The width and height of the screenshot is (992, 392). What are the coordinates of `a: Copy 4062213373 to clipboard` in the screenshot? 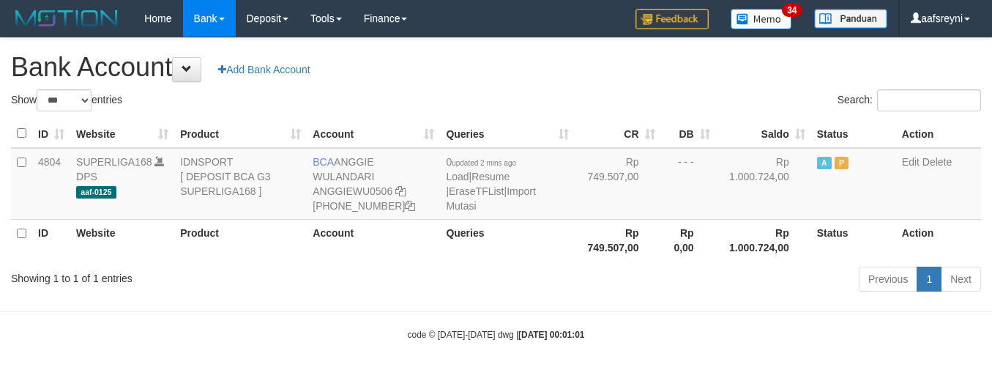 It's located at (410, 206).